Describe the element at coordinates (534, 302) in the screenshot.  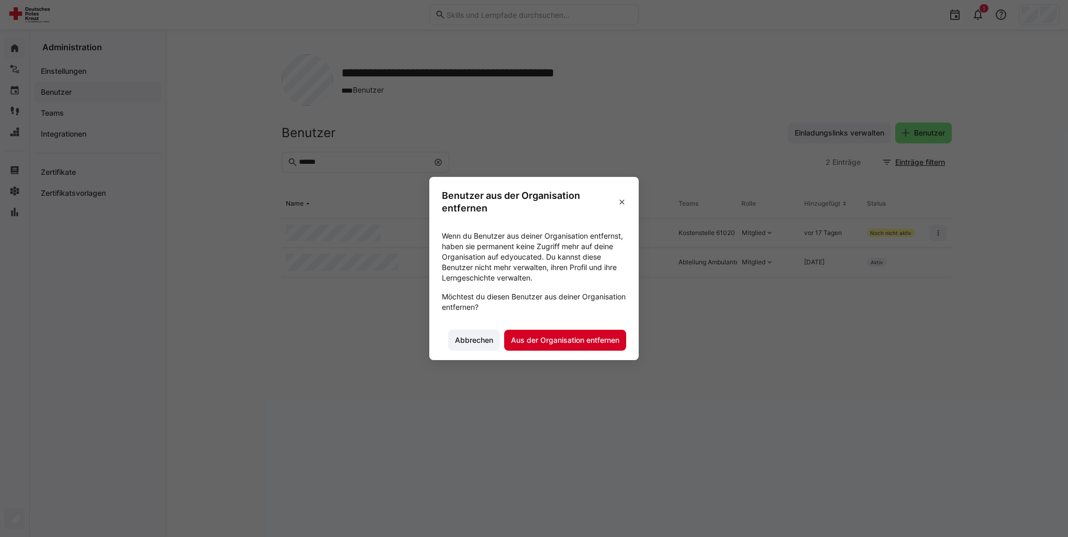
I see `span: Möchtest du diesen Benutzer aus deiner Organisation entfernen?` at that location.